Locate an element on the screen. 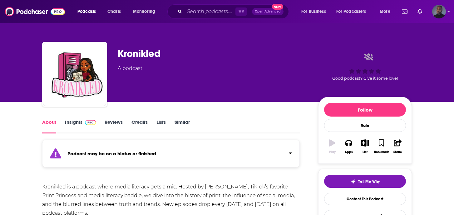 The image size is (454, 215). strong: Podcast may be on a hiatus or finished is located at coordinates (112, 153).